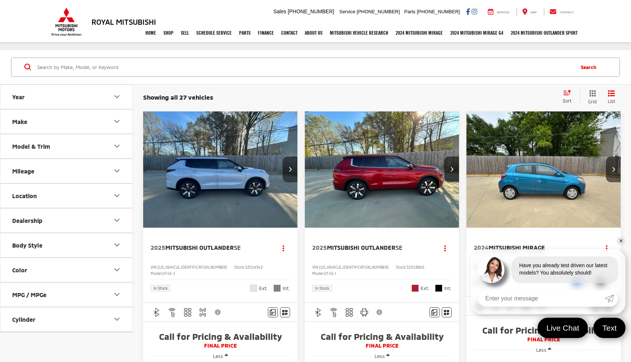 The height and width of the screenshot is (362, 631). What do you see at coordinates (541, 298) in the screenshot?
I see `input: Enter your message` at bounding box center [541, 298].